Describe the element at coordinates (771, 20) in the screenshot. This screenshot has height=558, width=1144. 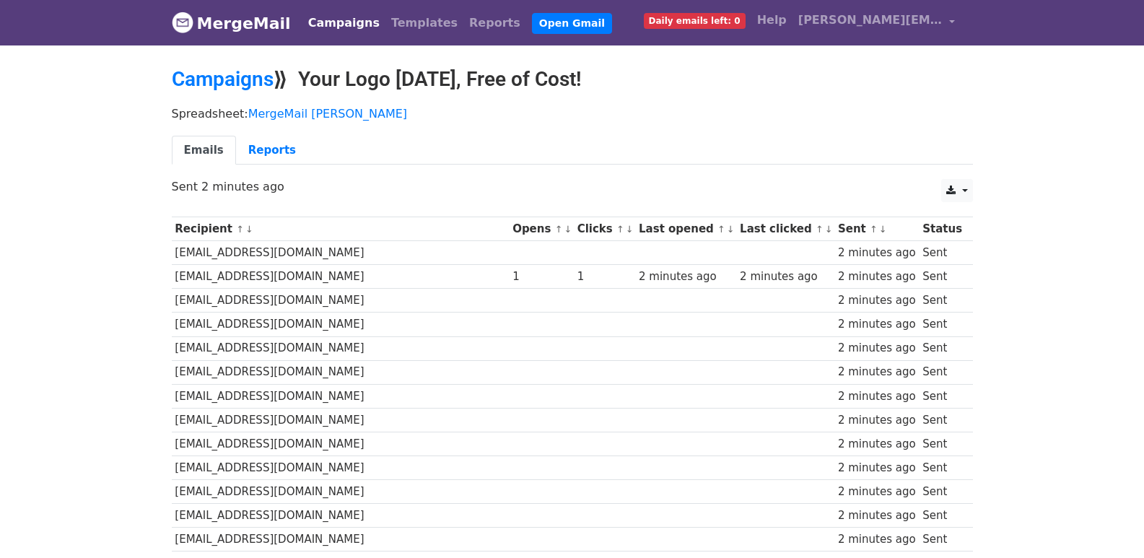
I see `a: Help` at that location.